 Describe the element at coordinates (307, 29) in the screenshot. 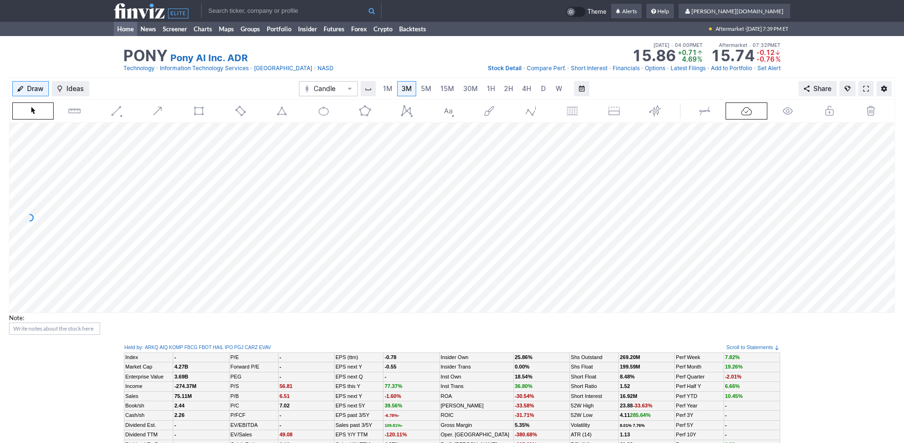

I see `a: Insider` at that location.